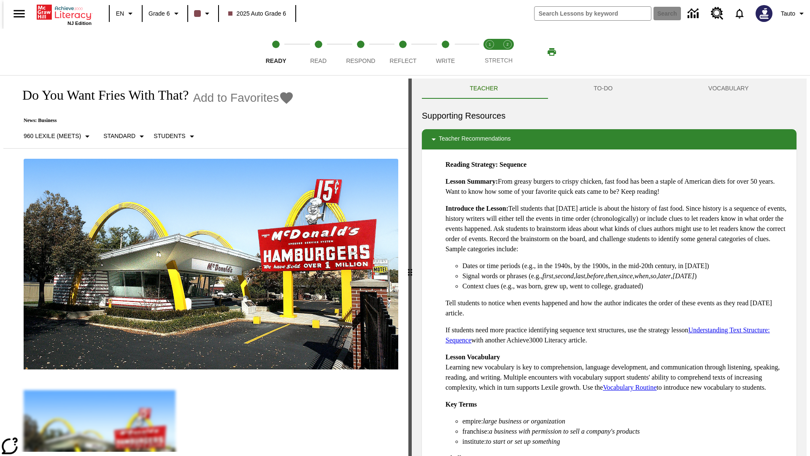 Image resolution: width=810 pixels, height=456 pixels. I want to click on em: then, so click(611, 276).